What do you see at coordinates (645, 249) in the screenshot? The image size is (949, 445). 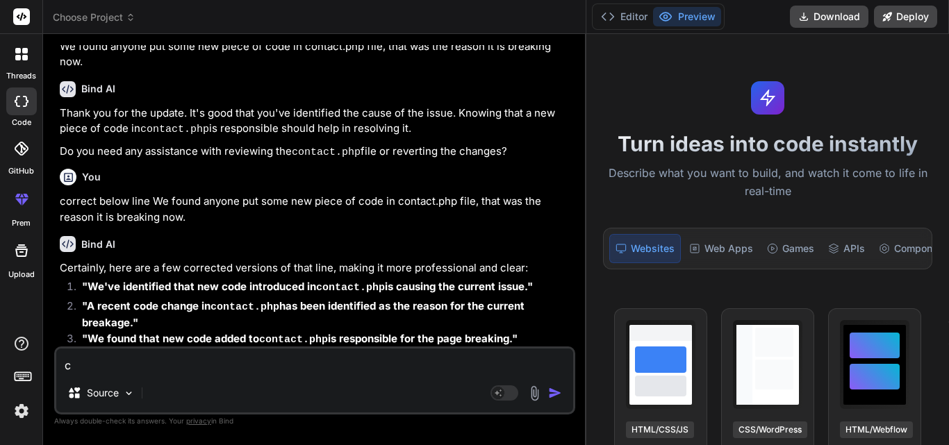 I see `div: Websites` at bounding box center [645, 249].